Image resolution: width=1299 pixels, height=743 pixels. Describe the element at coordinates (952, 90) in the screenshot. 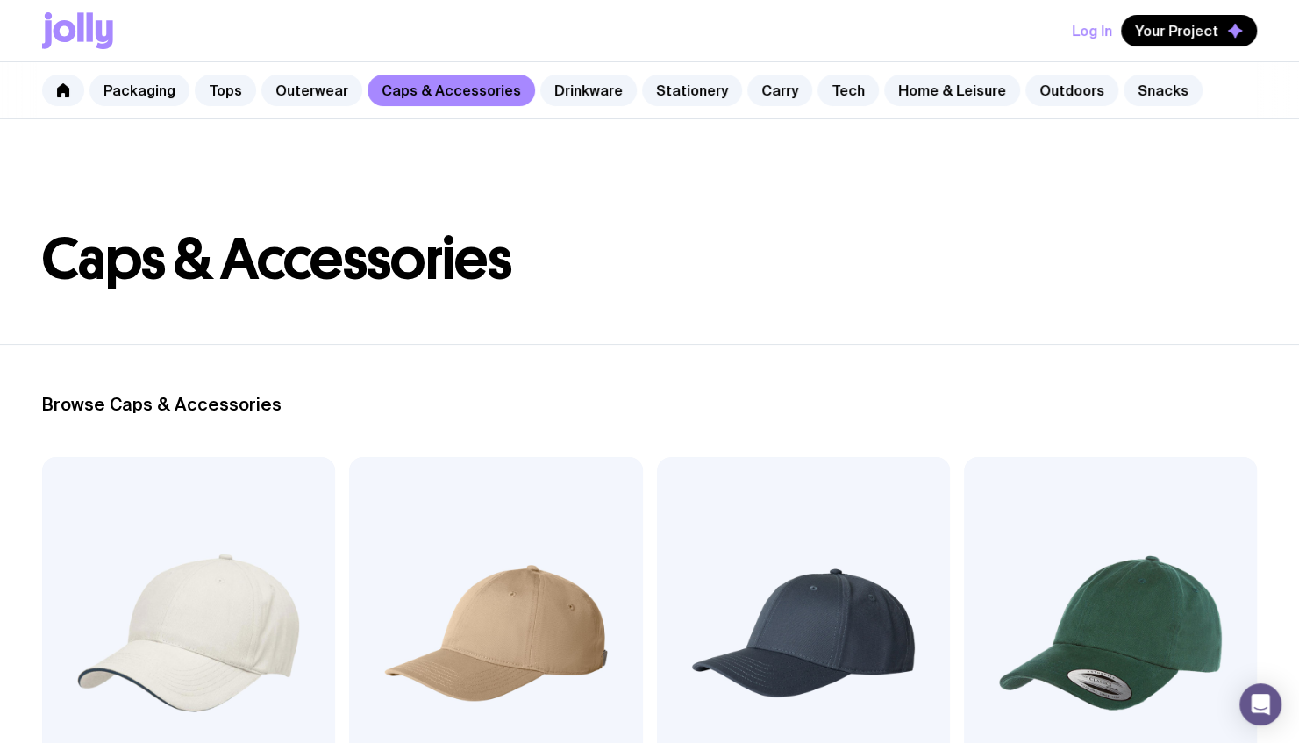

I see `a: Home & Leisure` at that location.